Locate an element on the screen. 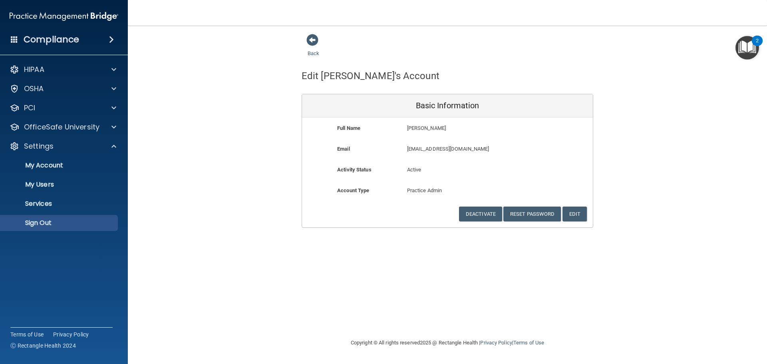 The image size is (767, 364). a: Settings is located at coordinates (63, 146).